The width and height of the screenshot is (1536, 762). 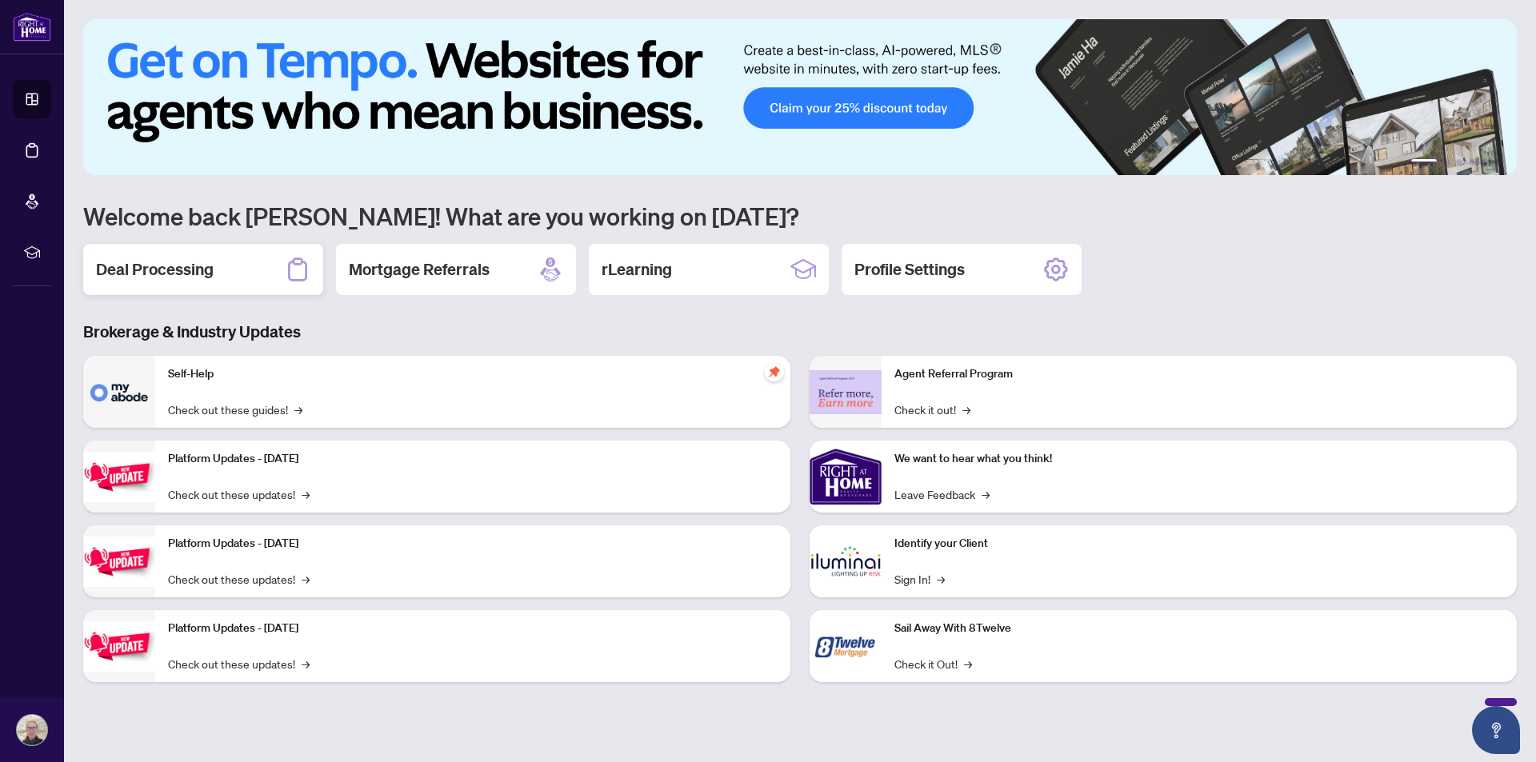 What do you see at coordinates (32, 730) in the screenshot?
I see `img: Profile Icon` at bounding box center [32, 730].